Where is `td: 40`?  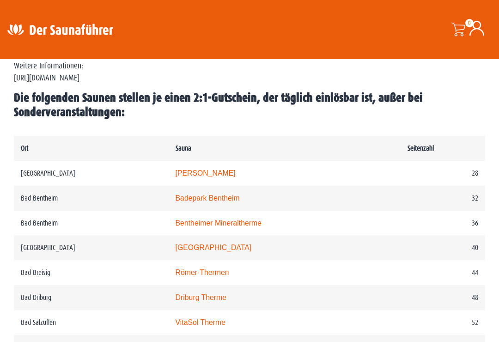 td: 40 is located at coordinates (443, 248).